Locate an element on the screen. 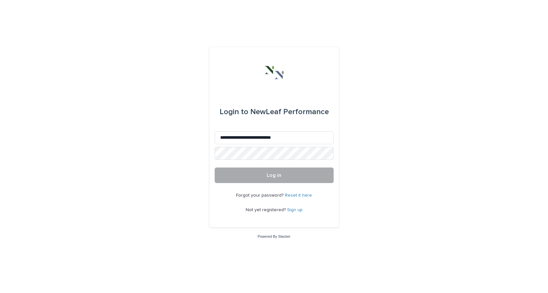 The height and width of the screenshot is (293, 548). span: Login to is located at coordinates (234, 112).